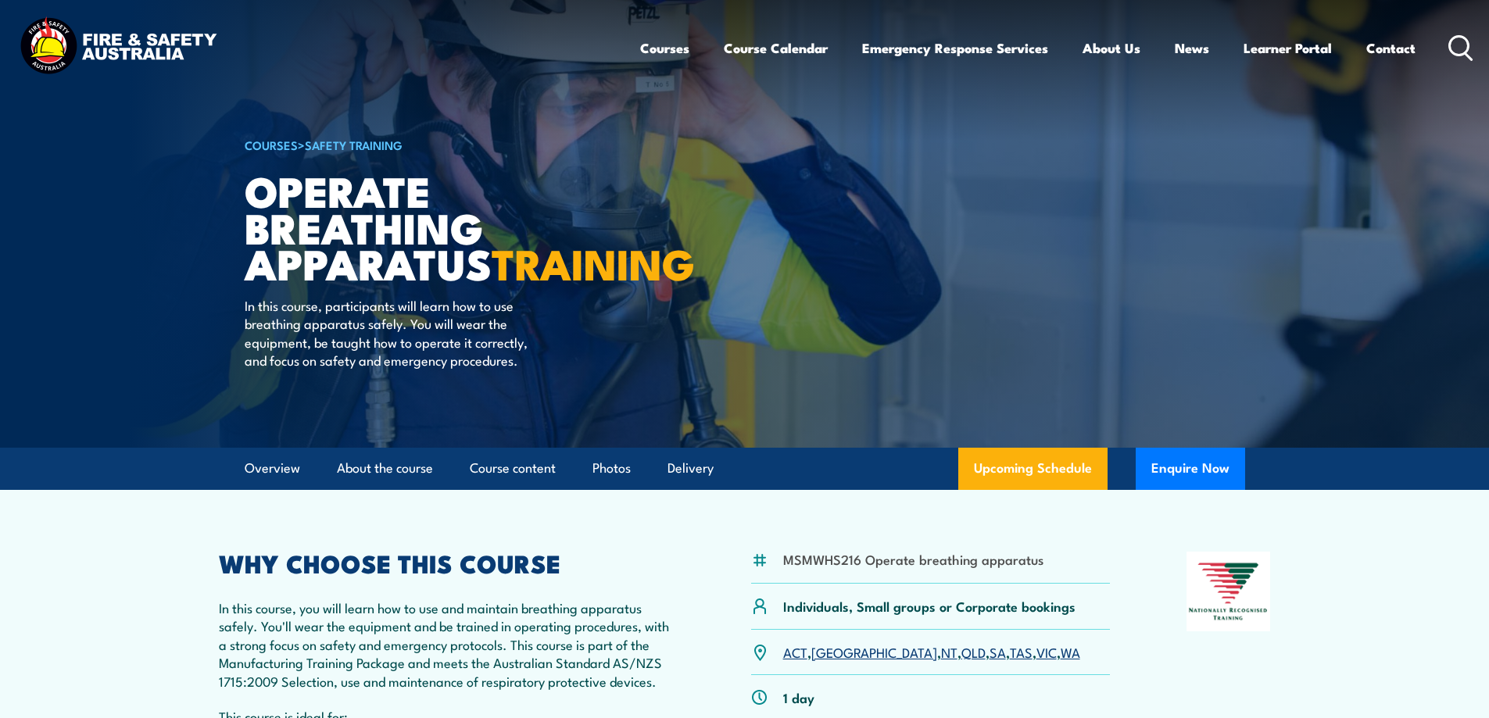 The width and height of the screenshot is (1489, 718). I want to click on a: ACT, so click(795, 652).